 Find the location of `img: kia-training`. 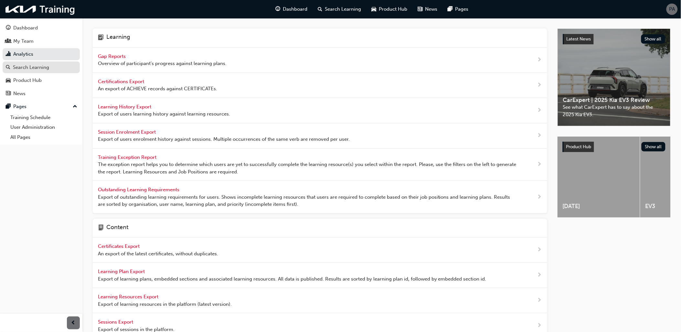

img: kia-training is located at coordinates (40, 9).